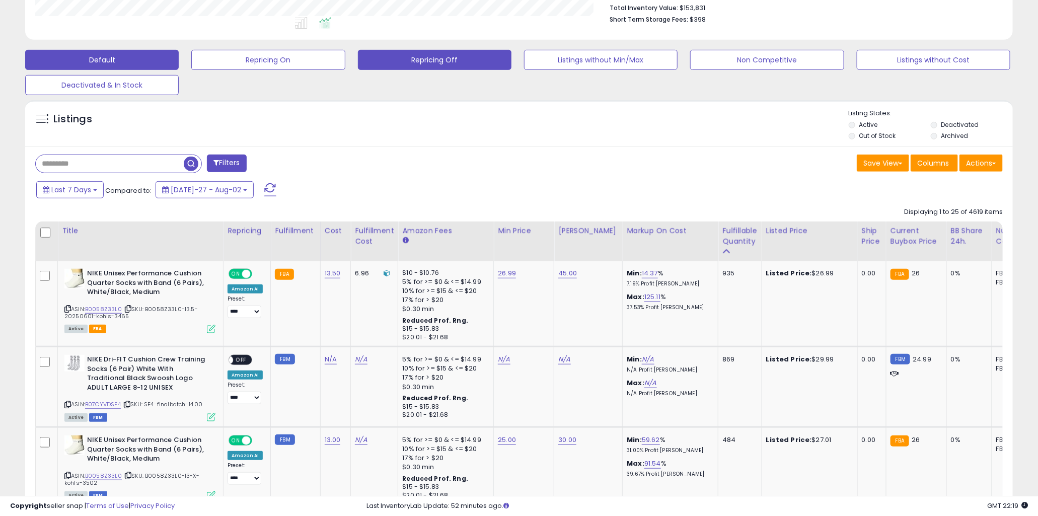  What do you see at coordinates (960, 124) in the screenshot?
I see `label: Deactivated` at bounding box center [960, 124].